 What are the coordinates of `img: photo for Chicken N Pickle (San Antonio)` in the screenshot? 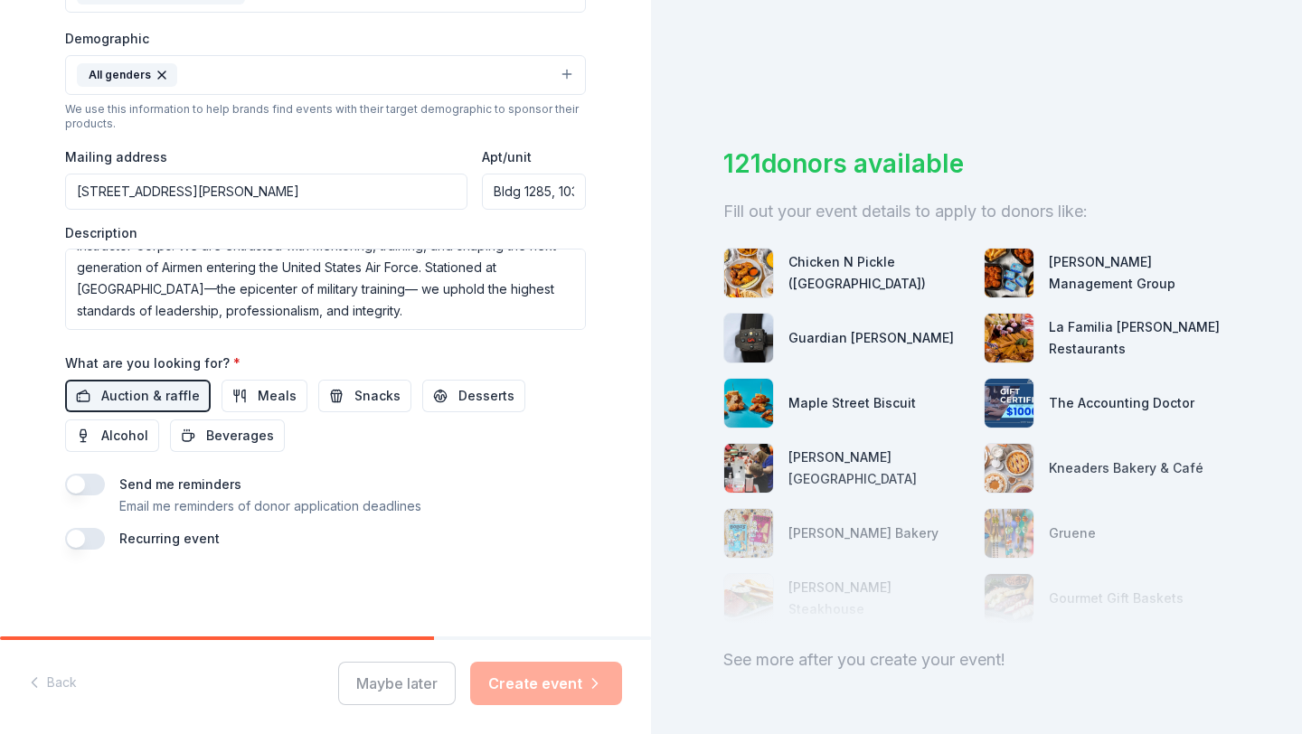 It's located at (749, 273).